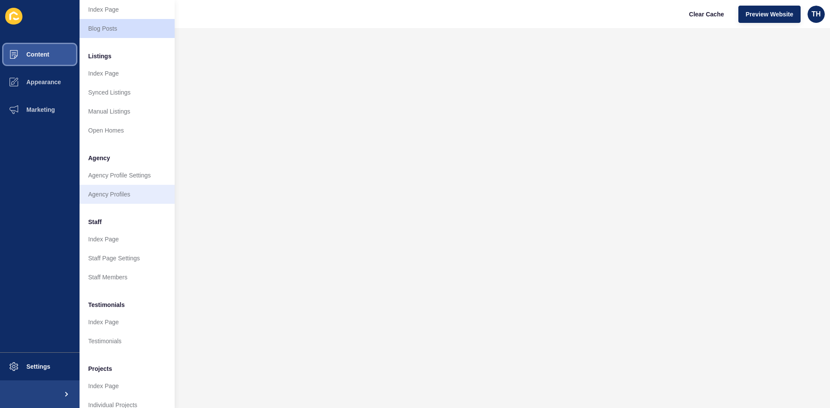 This screenshot has height=408, width=830. Describe the element at coordinates (100, 369) in the screenshot. I see `span: Projects` at that location.